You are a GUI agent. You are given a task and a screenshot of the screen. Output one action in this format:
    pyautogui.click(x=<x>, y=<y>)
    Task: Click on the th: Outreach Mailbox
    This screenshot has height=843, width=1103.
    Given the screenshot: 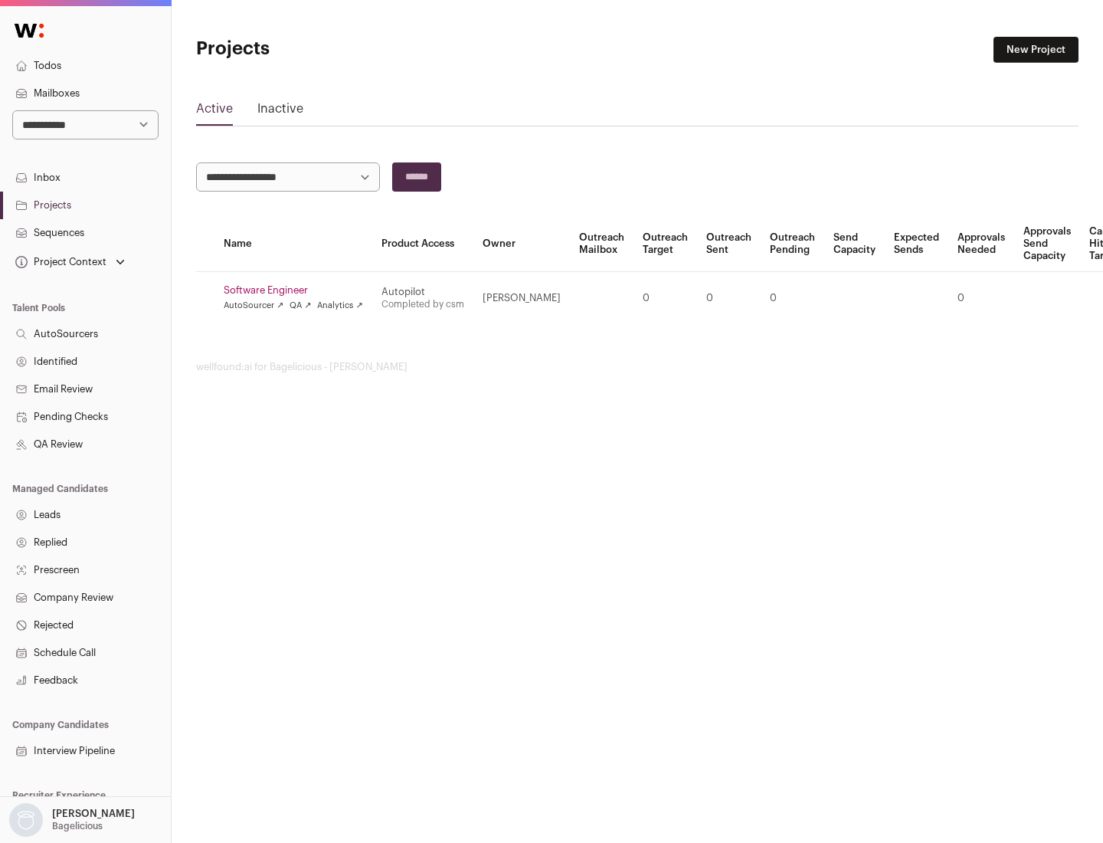 What is the action you would take?
    pyautogui.click(x=601, y=244)
    